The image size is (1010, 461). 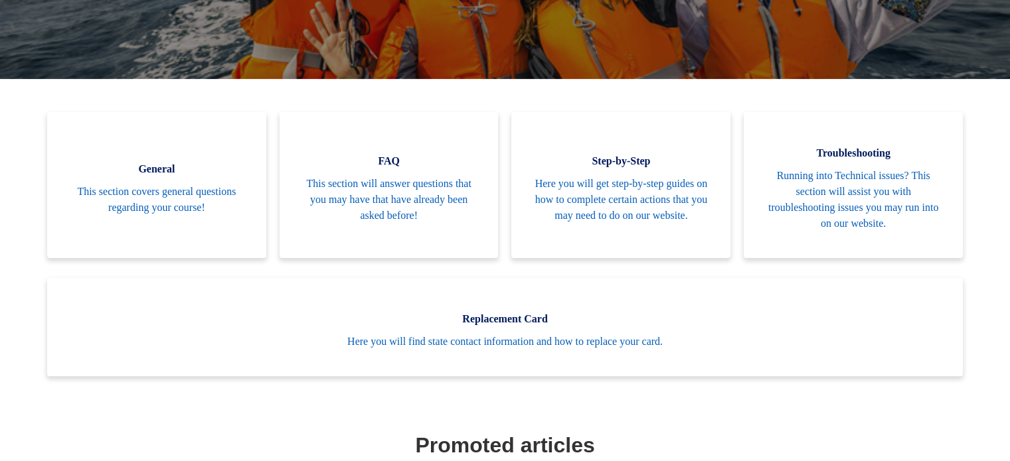 I want to click on span: Troubleshooting, so click(x=853, y=153).